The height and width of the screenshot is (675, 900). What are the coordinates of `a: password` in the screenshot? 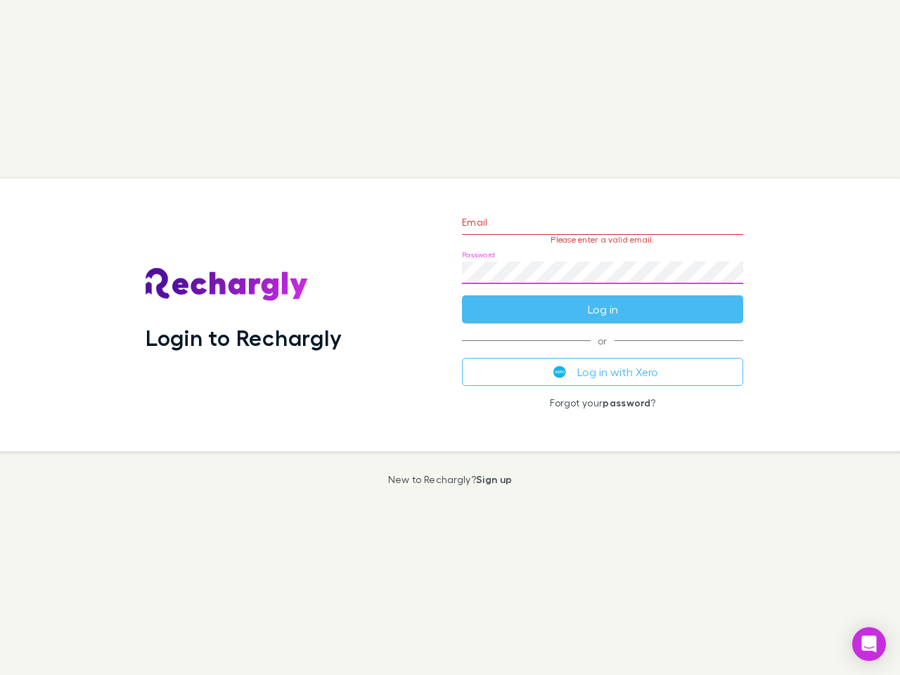 It's located at (627, 402).